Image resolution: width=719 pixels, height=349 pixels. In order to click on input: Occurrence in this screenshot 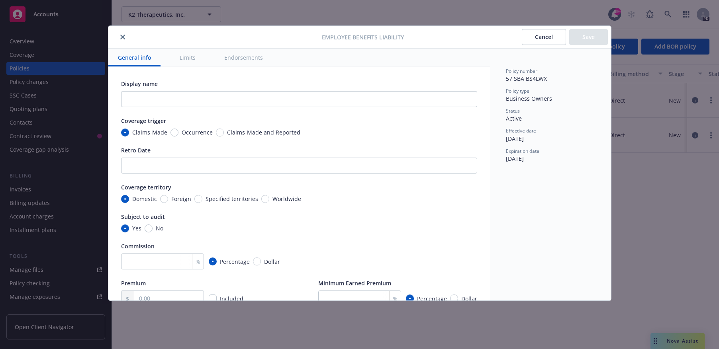, I will do `click(174, 133)`.